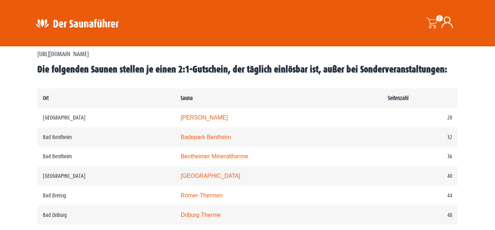 This screenshot has width=495, height=230. I want to click on td: Bad Driburg, so click(106, 215).